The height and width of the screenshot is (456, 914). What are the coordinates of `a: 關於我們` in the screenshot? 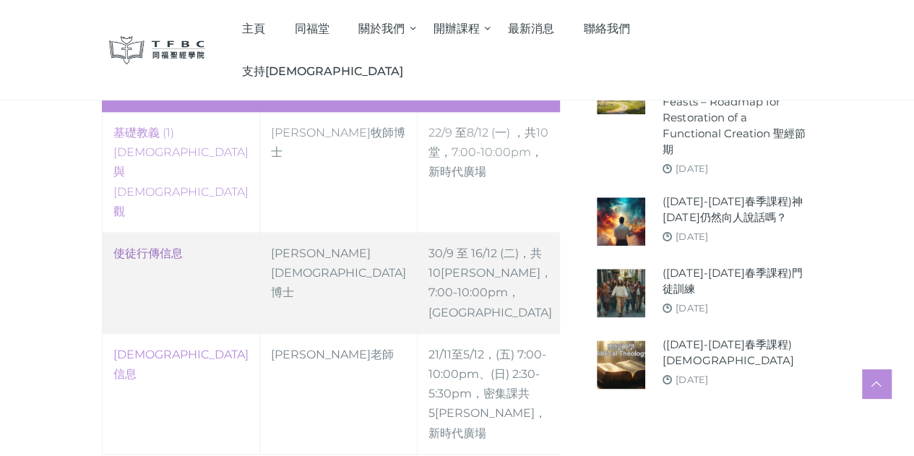 It's located at (381, 28).